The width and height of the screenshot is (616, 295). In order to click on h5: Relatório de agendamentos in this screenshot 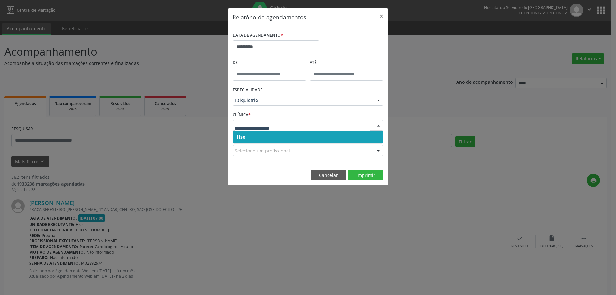, I will do `click(269, 17)`.